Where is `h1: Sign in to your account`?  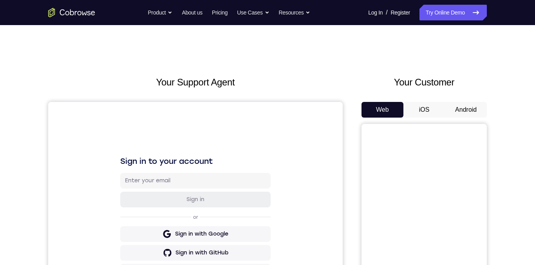 h1: Sign in to your account is located at coordinates (147, 59).